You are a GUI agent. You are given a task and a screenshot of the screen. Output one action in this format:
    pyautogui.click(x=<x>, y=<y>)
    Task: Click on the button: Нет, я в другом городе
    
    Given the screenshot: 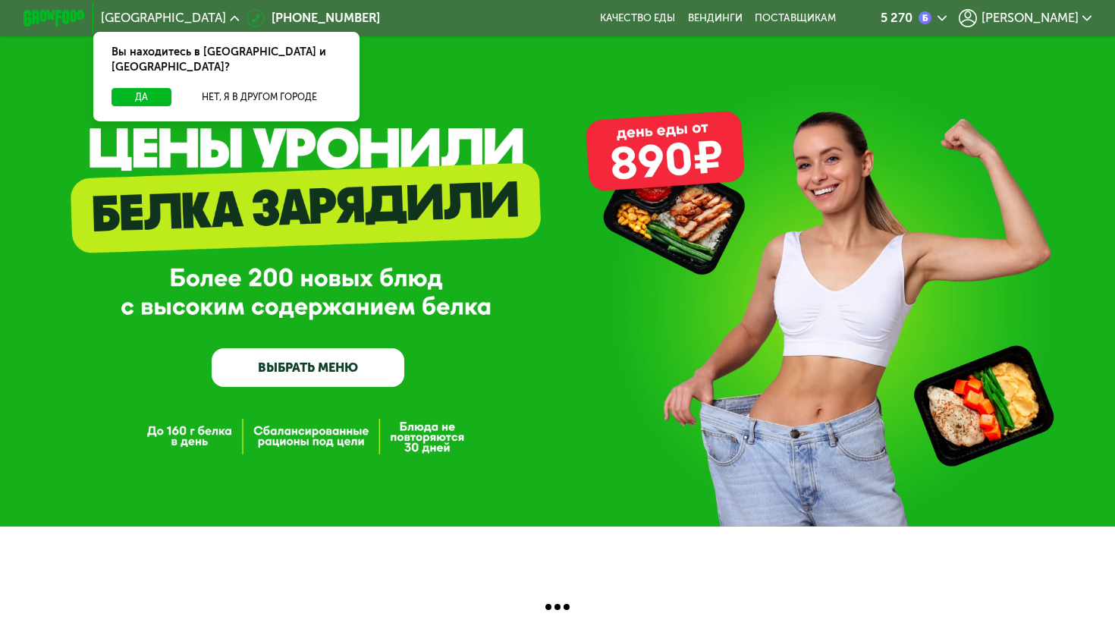 What is the action you would take?
    pyautogui.click(x=259, y=97)
    